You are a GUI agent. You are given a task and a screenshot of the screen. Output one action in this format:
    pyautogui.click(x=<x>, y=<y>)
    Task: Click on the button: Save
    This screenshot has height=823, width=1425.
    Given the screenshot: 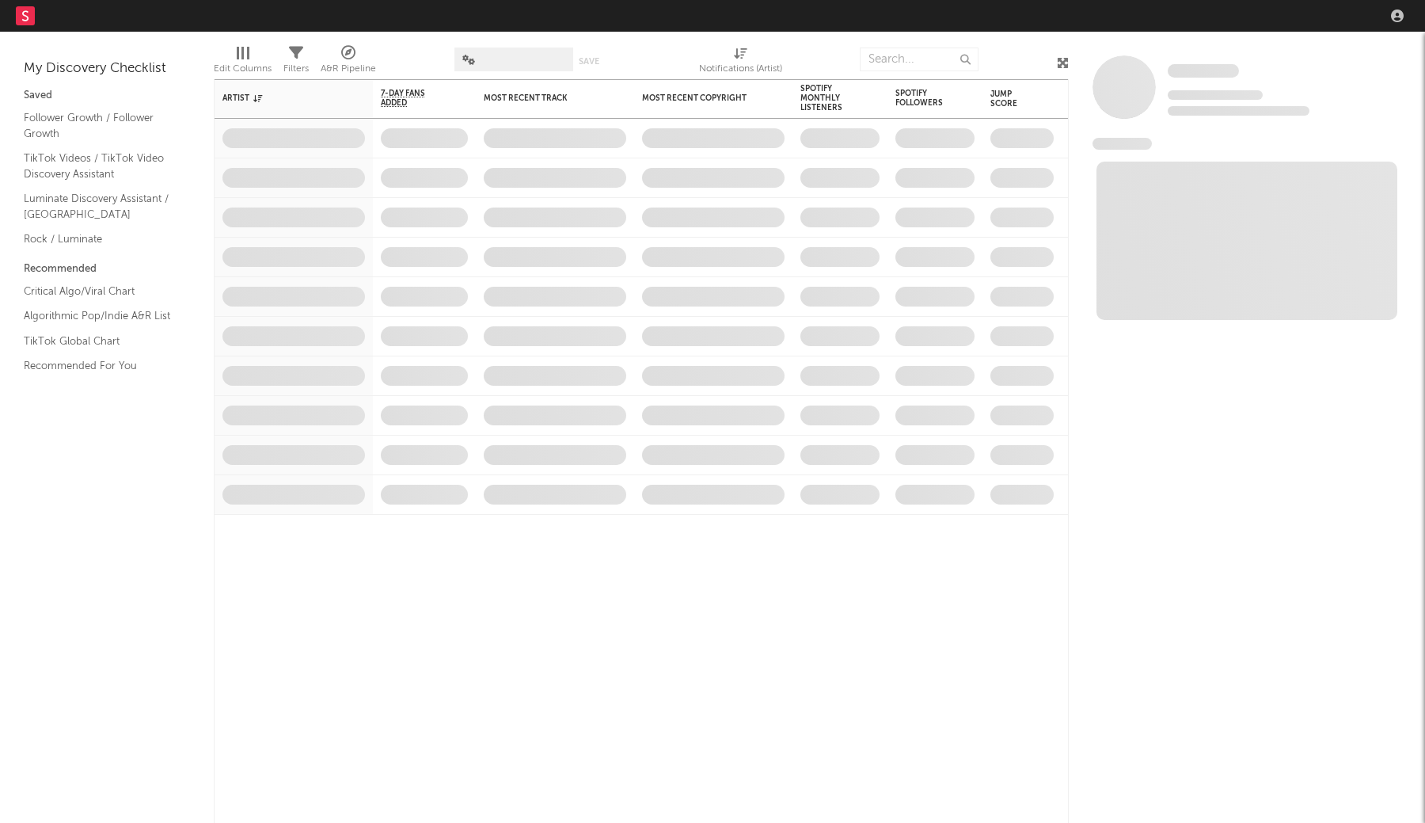 What is the action you would take?
    pyautogui.click(x=589, y=61)
    